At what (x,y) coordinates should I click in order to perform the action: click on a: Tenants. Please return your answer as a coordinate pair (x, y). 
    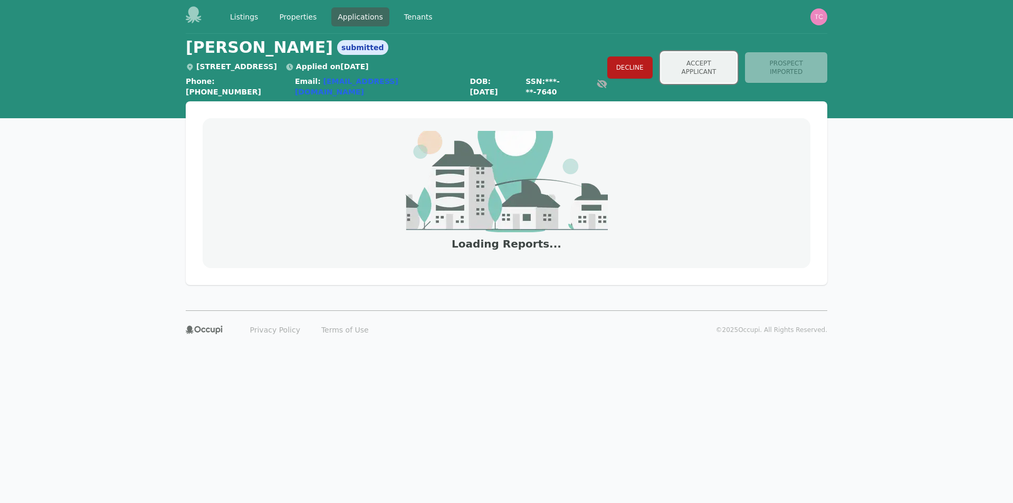
    Looking at the image, I should click on (418, 17).